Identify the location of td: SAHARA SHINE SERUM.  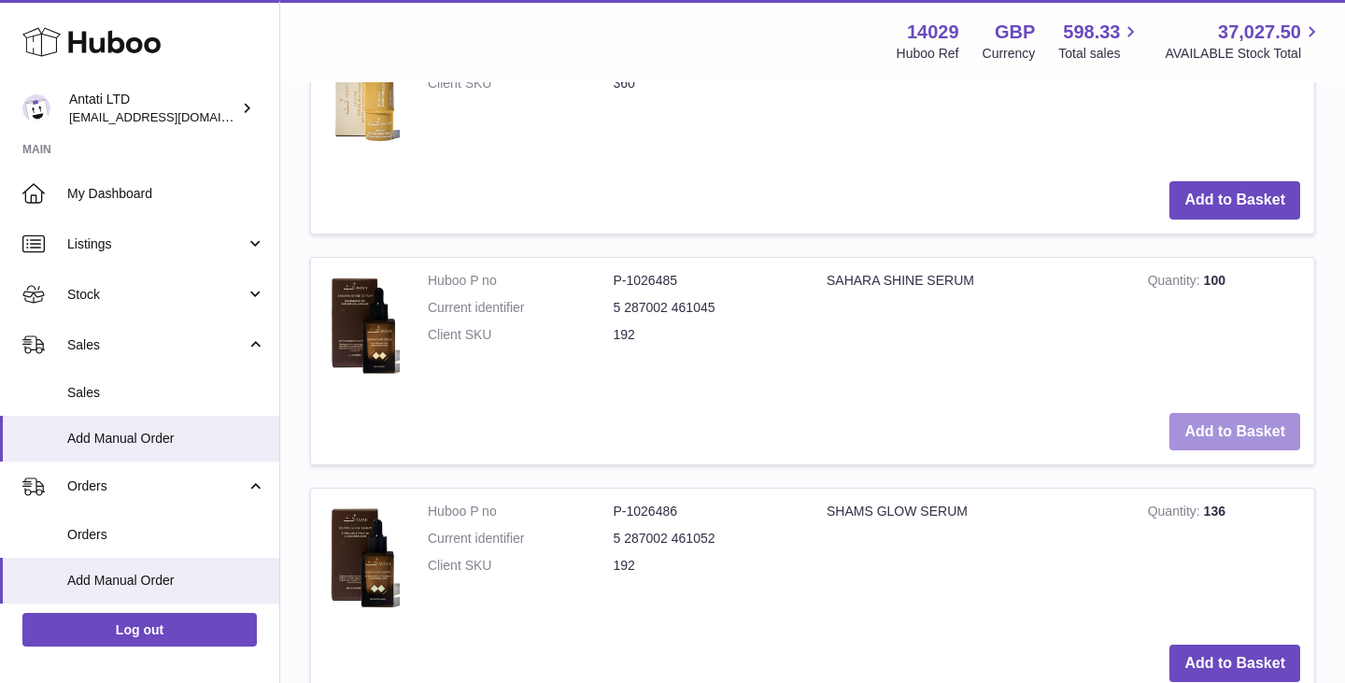
(973, 328).